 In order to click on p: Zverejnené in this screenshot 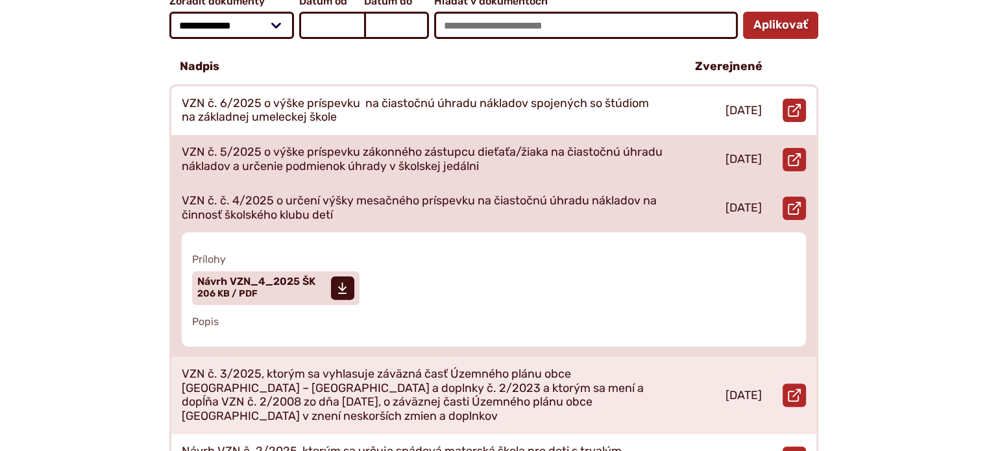, I will do `click(729, 67)`.